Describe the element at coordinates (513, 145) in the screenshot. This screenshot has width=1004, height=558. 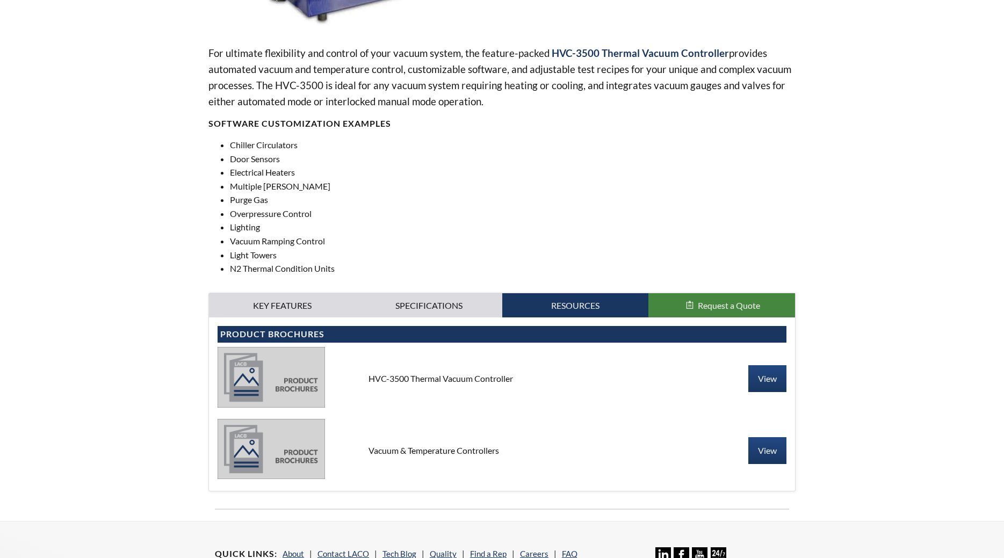
I see `li: Chiller Circulators` at that location.